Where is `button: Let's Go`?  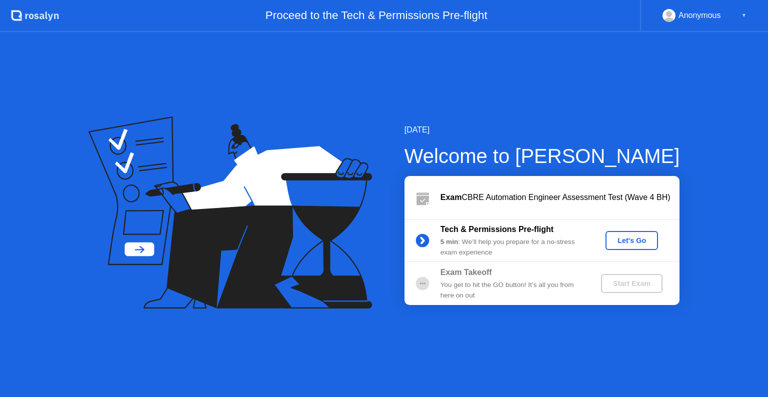 button: Let's Go is located at coordinates (632, 241).